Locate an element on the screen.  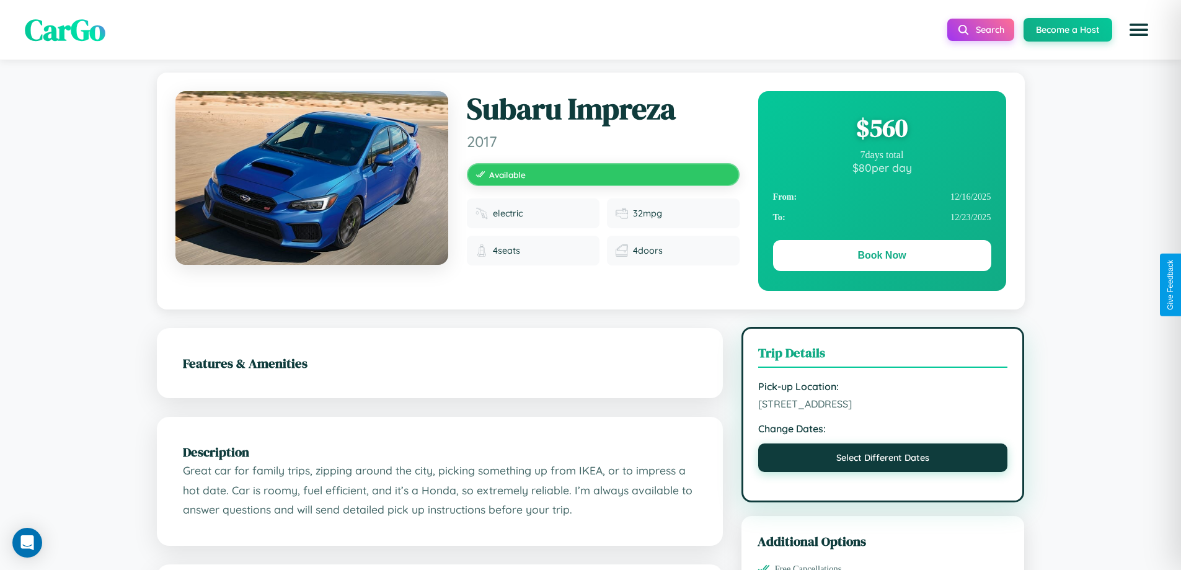
span: 4 doors is located at coordinates (648, 251).